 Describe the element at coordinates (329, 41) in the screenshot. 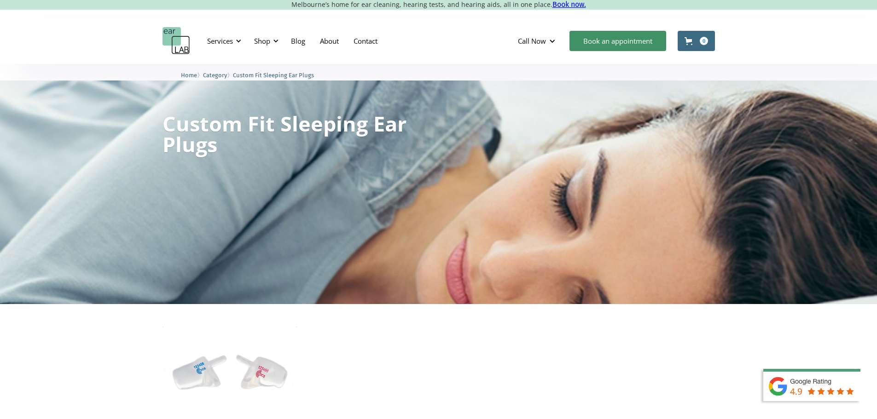

I see `a: About` at that location.